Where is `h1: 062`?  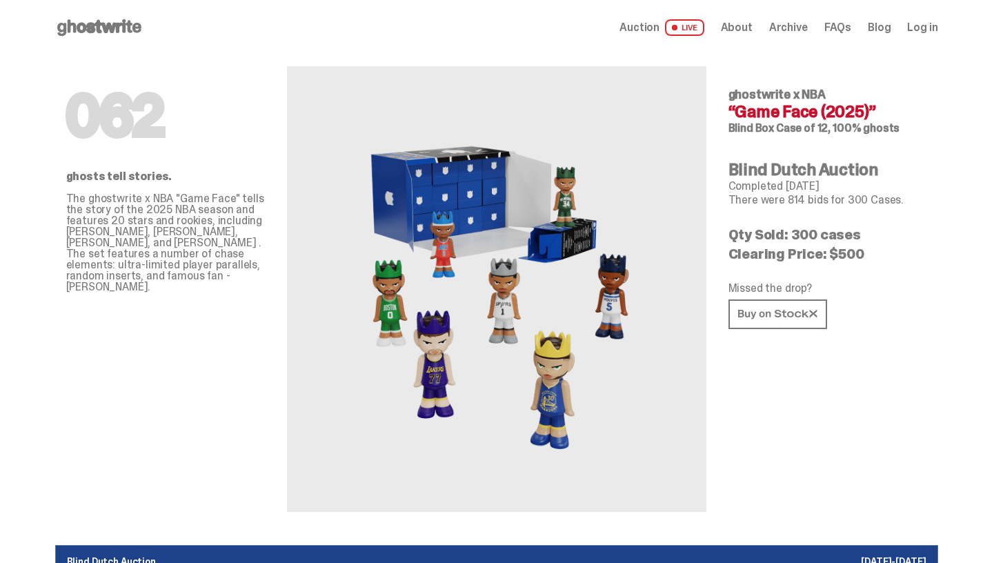
h1: 062 is located at coordinates (166, 116).